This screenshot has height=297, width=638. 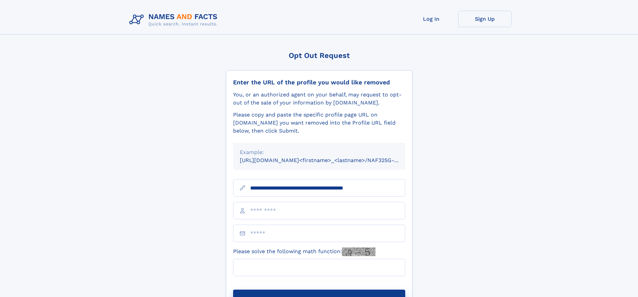 What do you see at coordinates (319, 55) in the screenshot?
I see `div: Opt Out Request` at bounding box center [319, 55].